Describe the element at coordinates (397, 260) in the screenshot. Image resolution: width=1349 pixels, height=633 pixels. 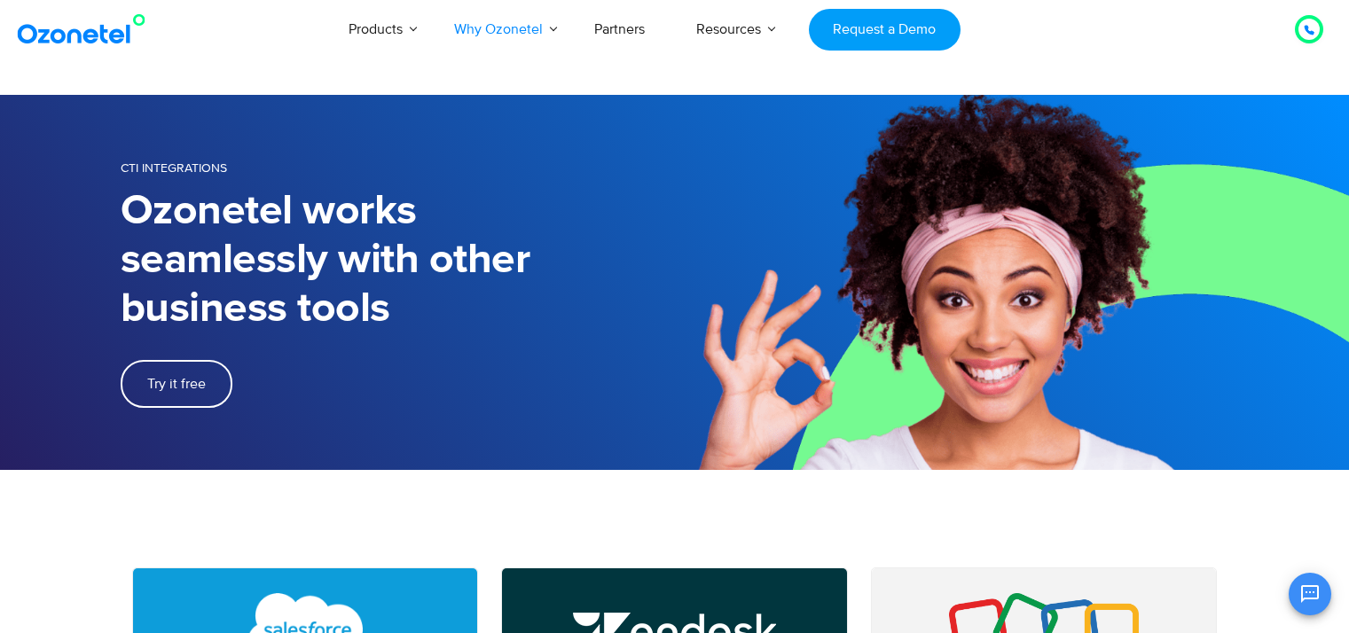
I see `h1: Ozonetel works seamlessly with other business tools` at that location.